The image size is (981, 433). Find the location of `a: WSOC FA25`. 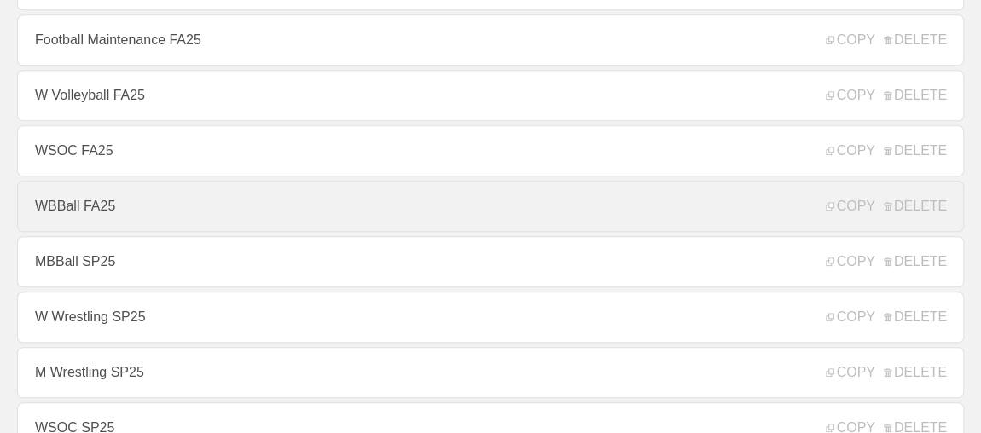

a: WSOC FA25 is located at coordinates (491, 151).